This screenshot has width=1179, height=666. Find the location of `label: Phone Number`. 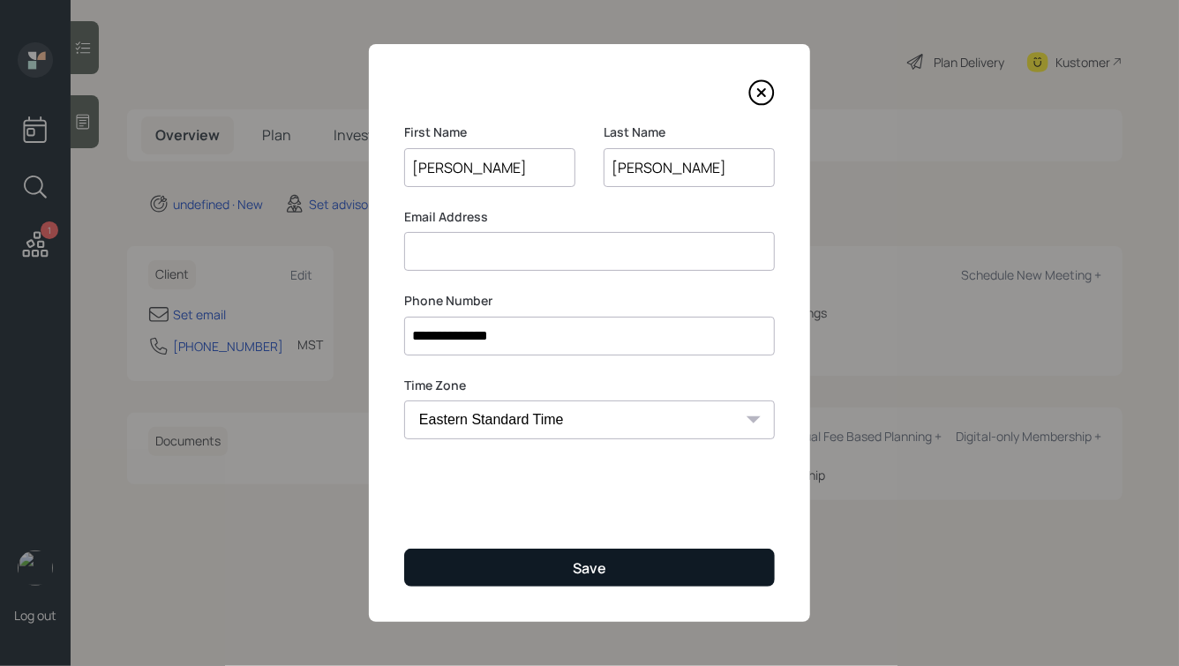

label: Phone Number is located at coordinates (590, 301).